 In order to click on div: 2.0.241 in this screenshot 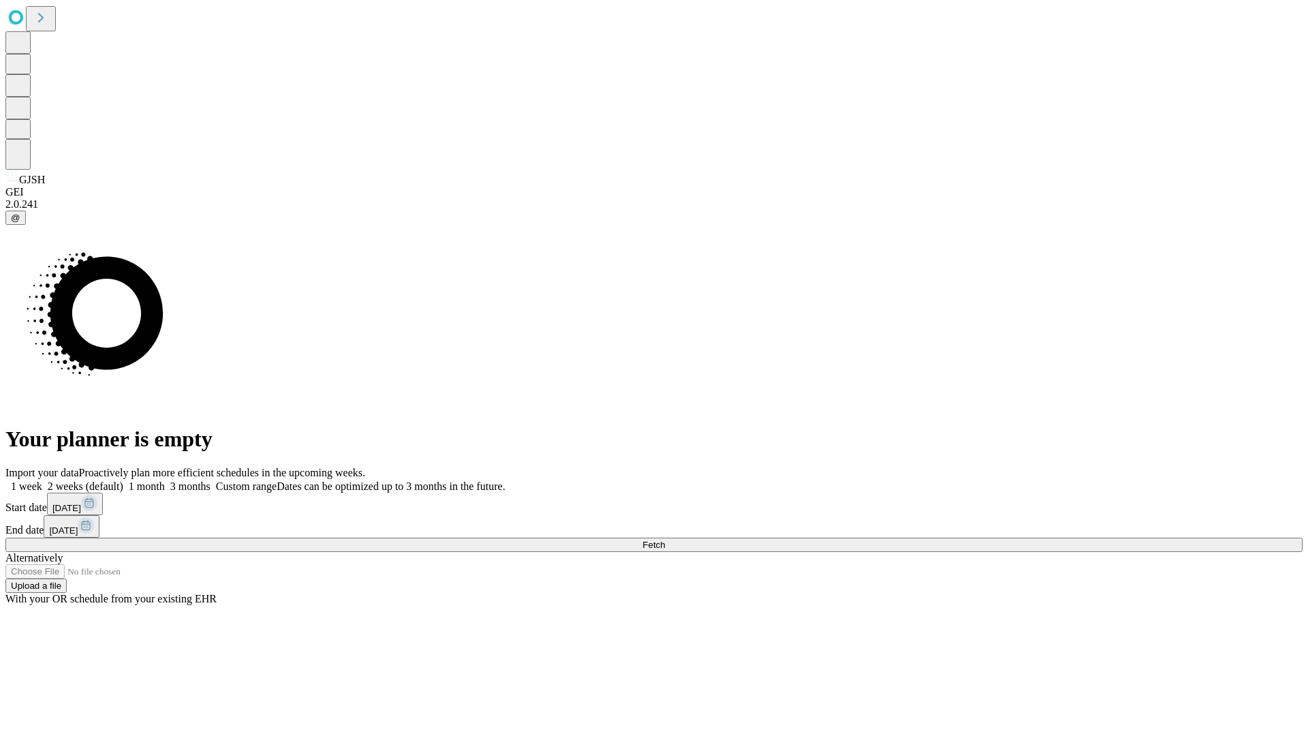, I will do `click(654, 204)`.